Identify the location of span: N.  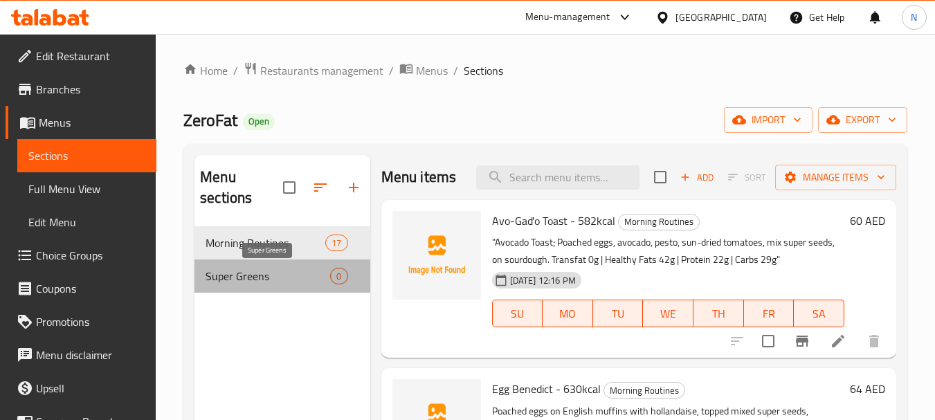
(914, 17).